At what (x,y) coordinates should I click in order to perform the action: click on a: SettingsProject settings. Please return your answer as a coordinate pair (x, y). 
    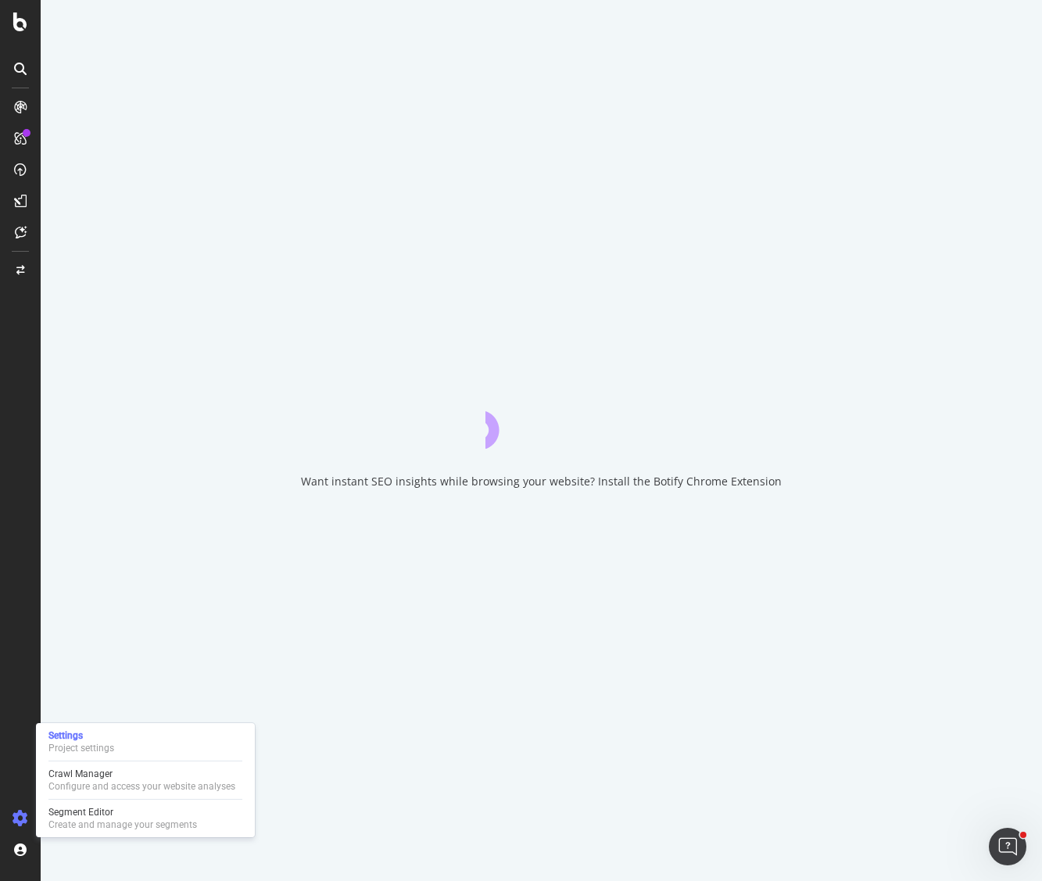
    Looking at the image, I should click on (145, 742).